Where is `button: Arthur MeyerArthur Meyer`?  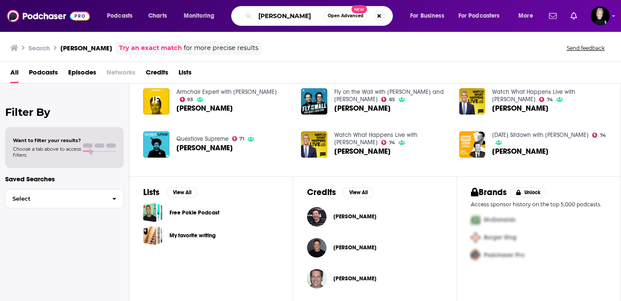
button: Arthur MeyerArthur Meyer is located at coordinates (375, 248).